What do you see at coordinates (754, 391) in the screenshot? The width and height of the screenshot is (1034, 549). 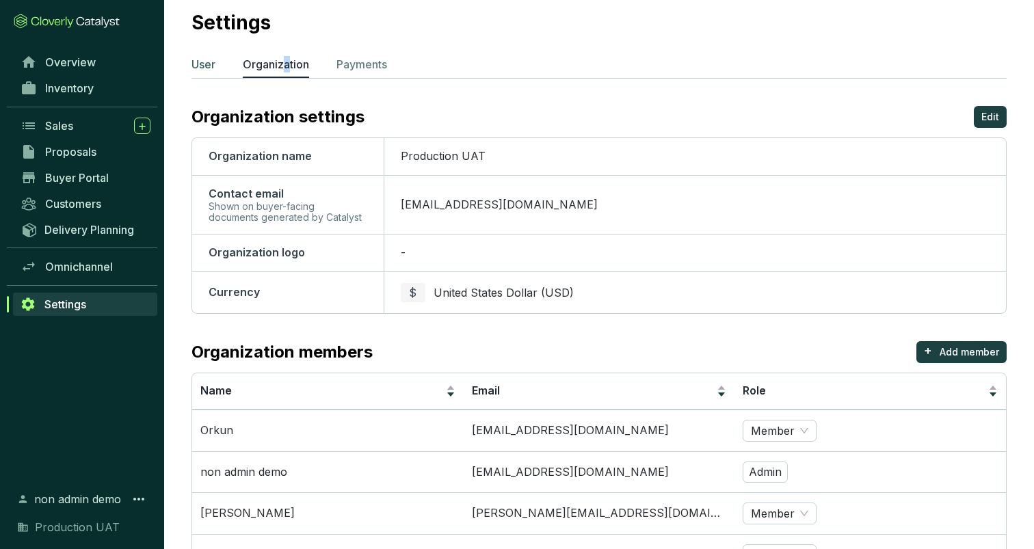 I see `span: Role` at bounding box center [754, 391].